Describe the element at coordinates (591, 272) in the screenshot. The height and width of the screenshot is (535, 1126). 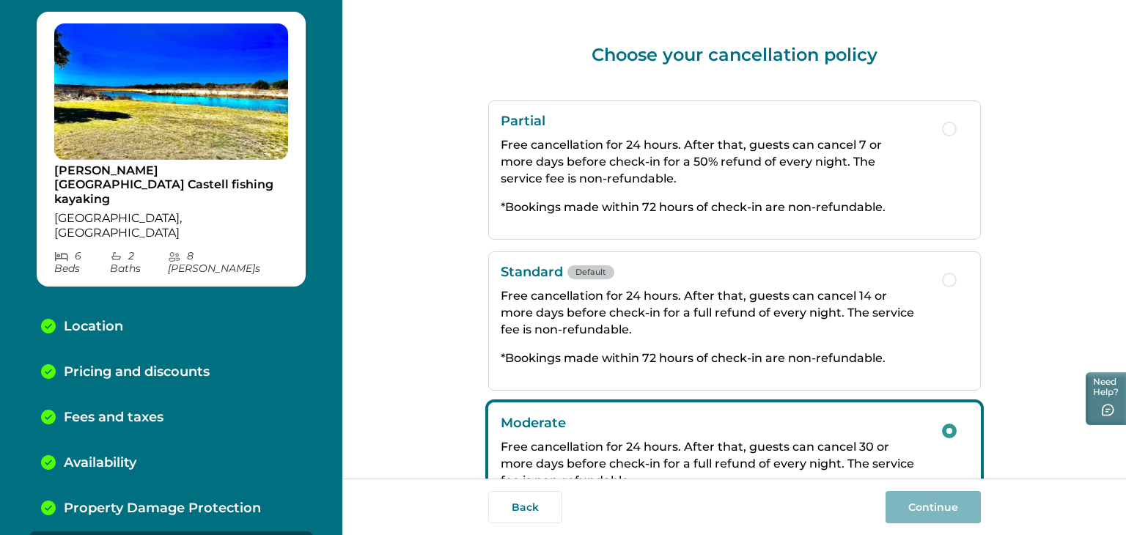
I see `span: Default` at that location.